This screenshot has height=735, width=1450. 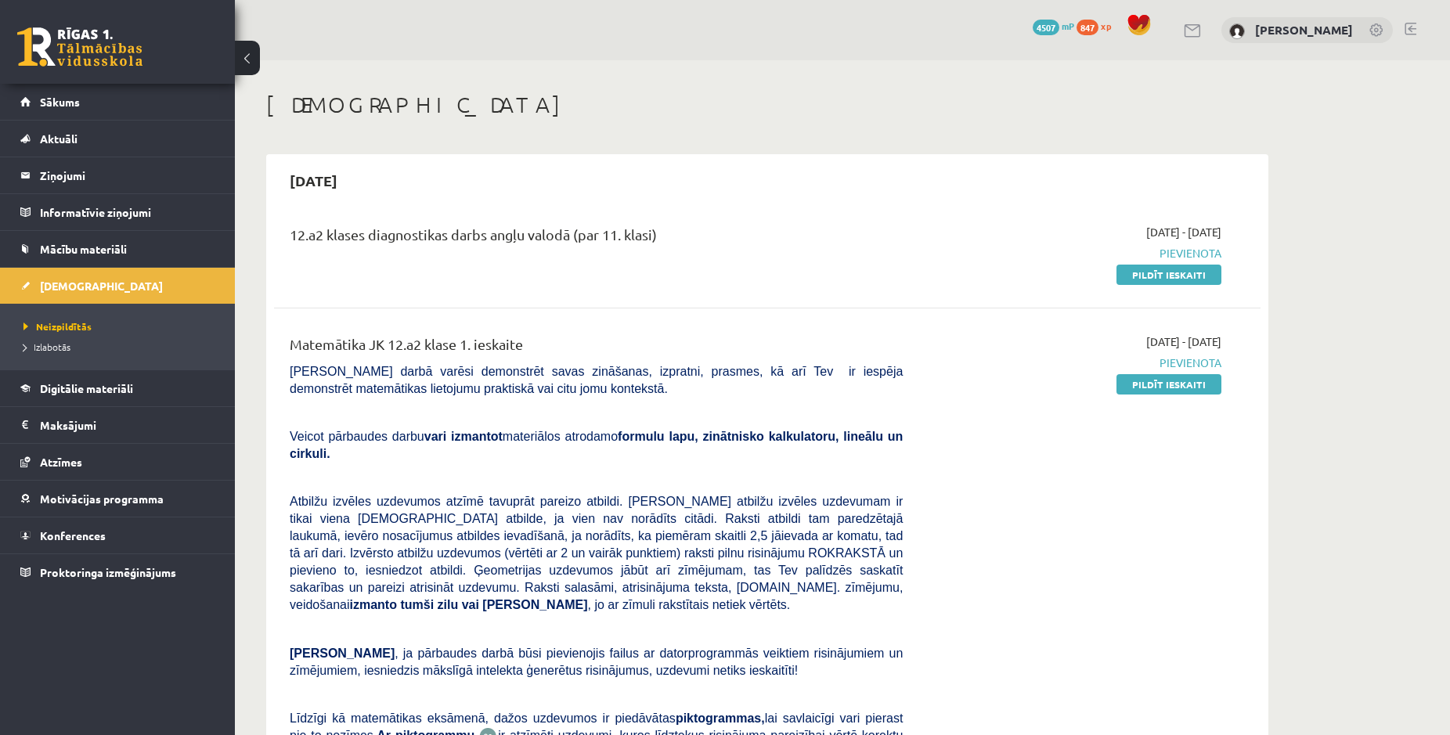 What do you see at coordinates (1098, 26) in the screenshot?
I see `a: 847 xp` at bounding box center [1098, 26].